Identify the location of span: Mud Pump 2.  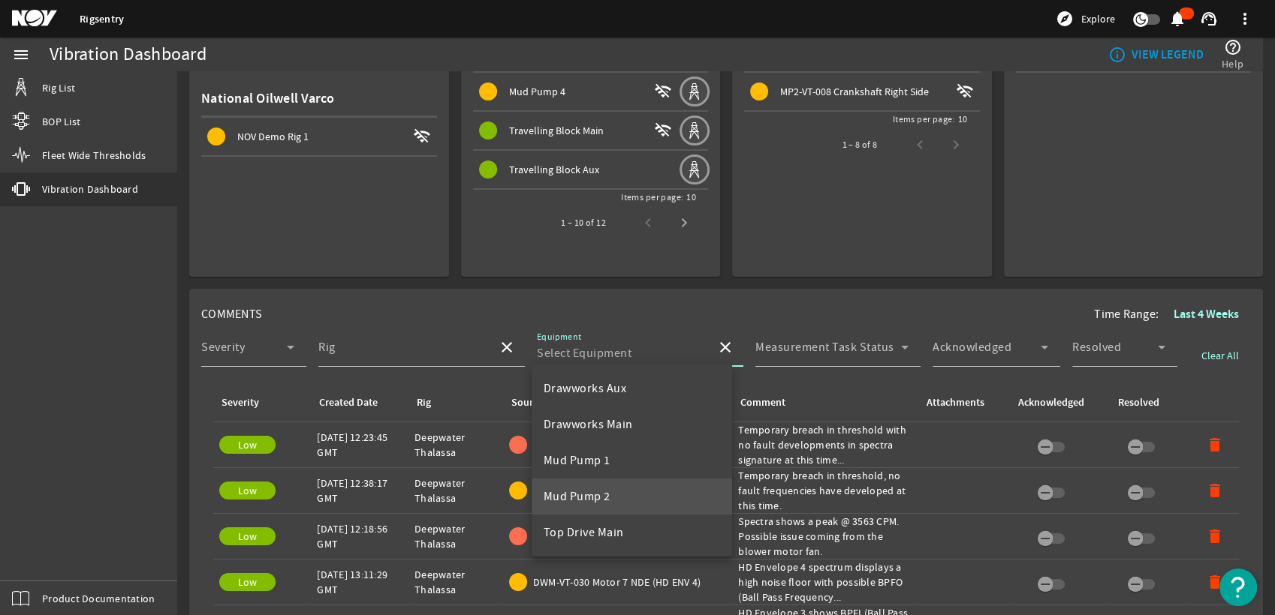
(576, 497).